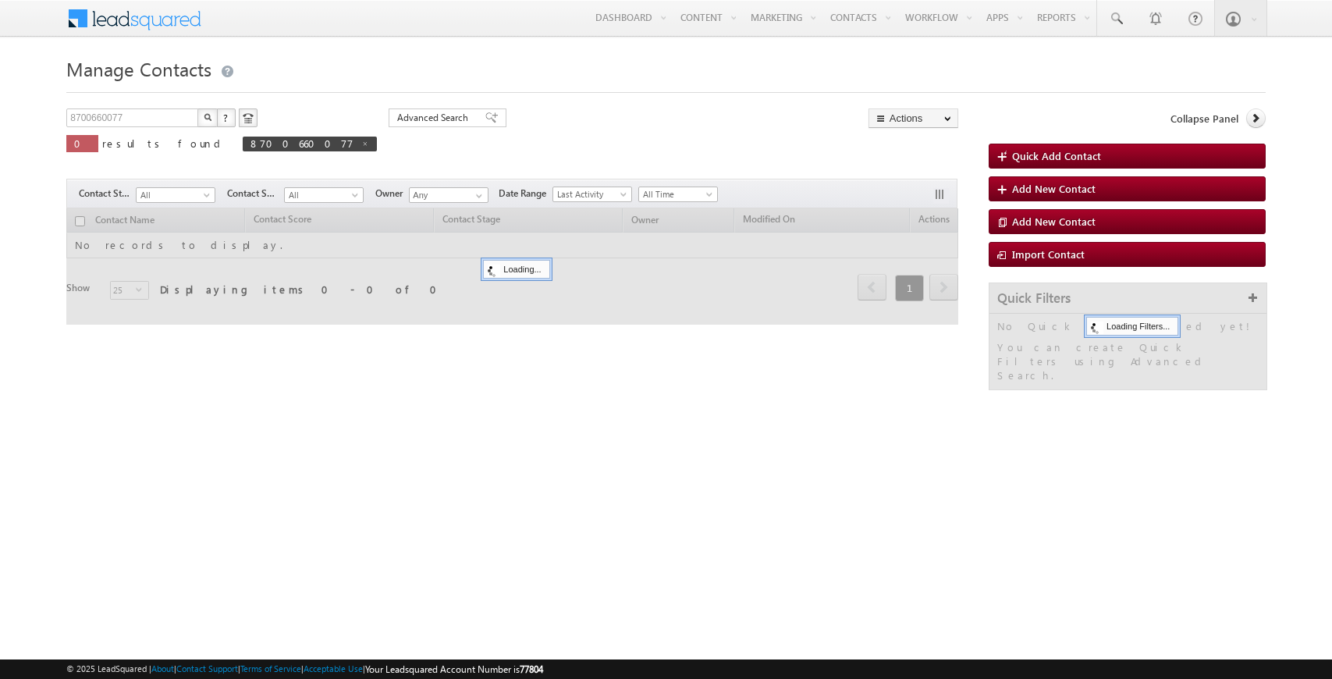  Describe the element at coordinates (676, 194) in the screenshot. I see `span: All Time` at that location.